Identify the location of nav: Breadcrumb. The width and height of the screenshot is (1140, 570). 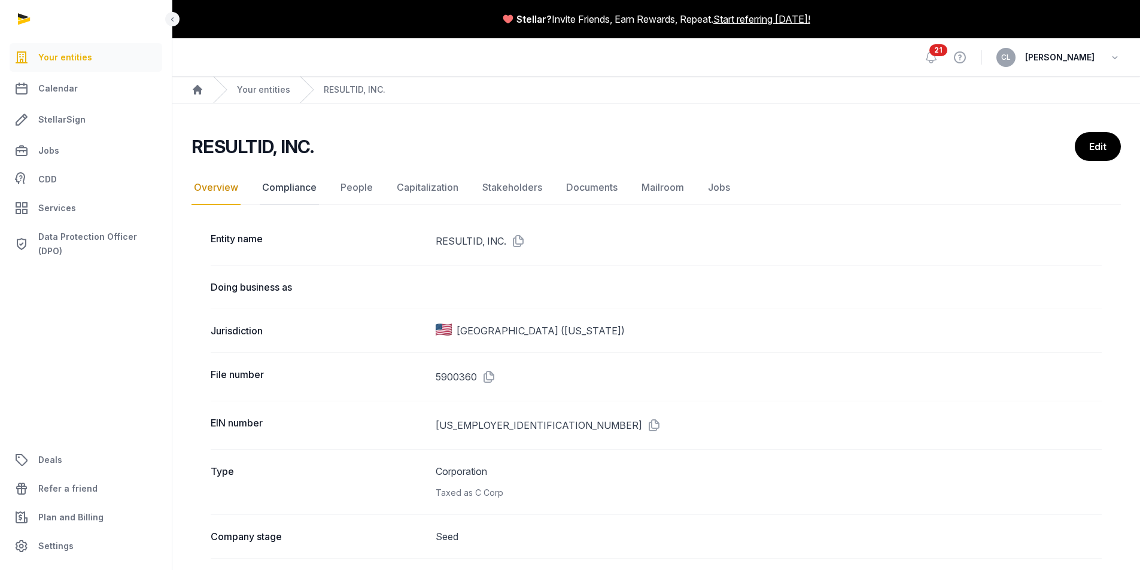
(656, 90).